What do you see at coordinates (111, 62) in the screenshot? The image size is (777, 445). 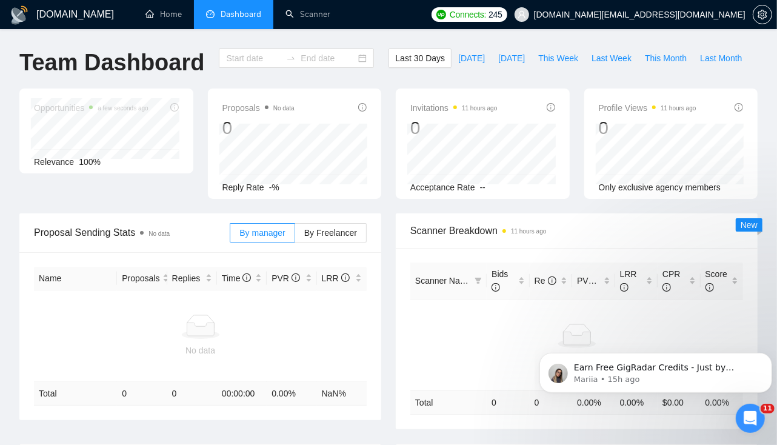 I see `h1: Team Dashboard` at bounding box center [111, 62].